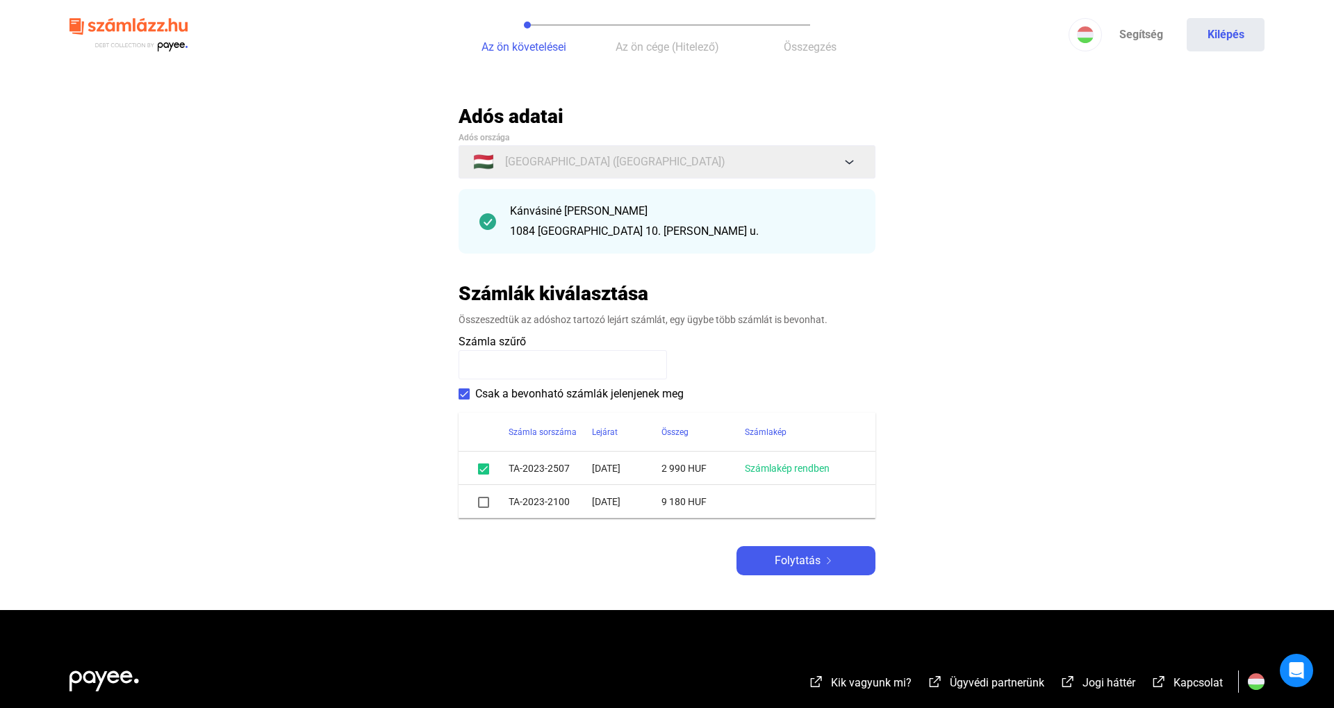  Describe the element at coordinates (871, 682) in the screenshot. I see `span: Kik vagyunk mi?` at that location.